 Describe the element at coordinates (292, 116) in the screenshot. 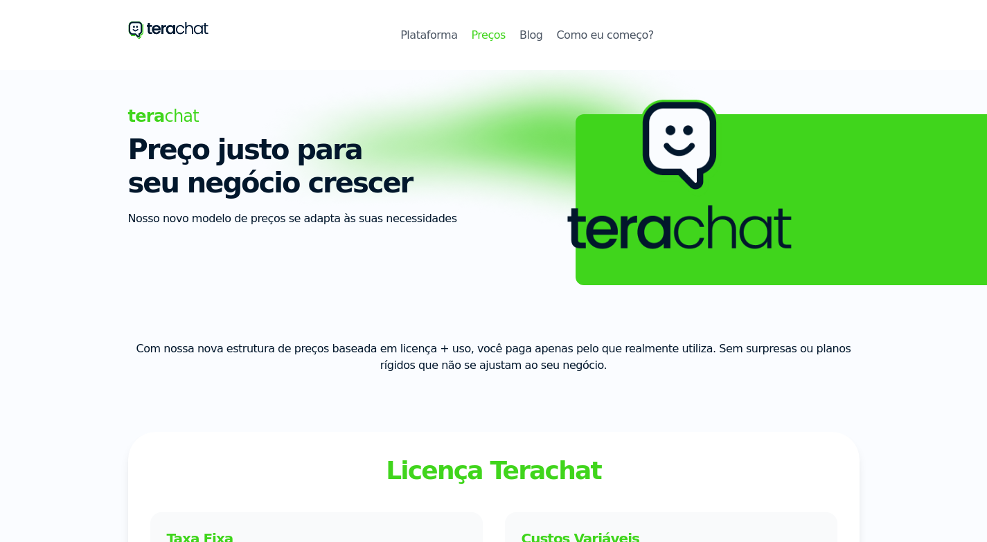

I see `span: chat` at that location.